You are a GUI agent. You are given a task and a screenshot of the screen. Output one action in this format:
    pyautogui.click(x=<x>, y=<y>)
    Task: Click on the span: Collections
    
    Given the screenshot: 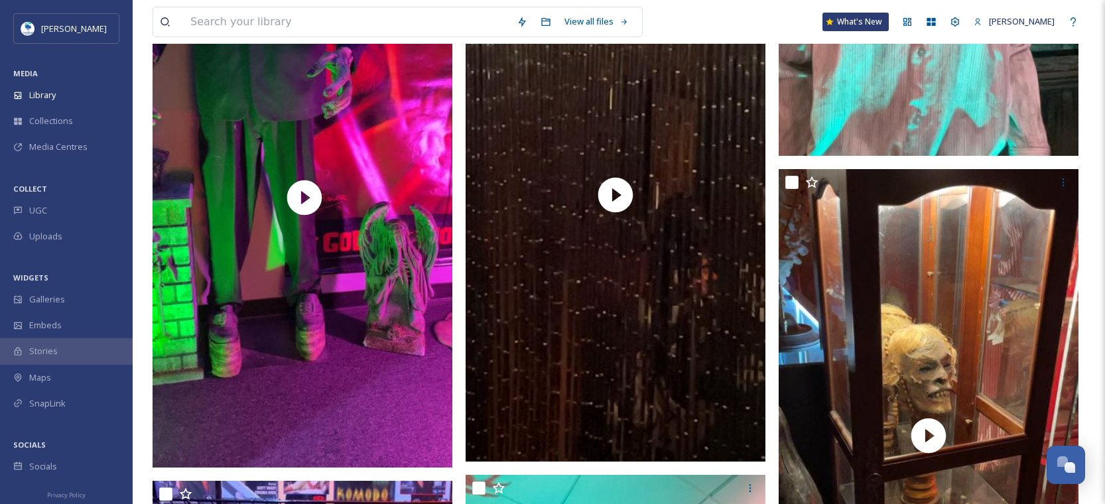 What is the action you would take?
    pyautogui.click(x=51, y=121)
    